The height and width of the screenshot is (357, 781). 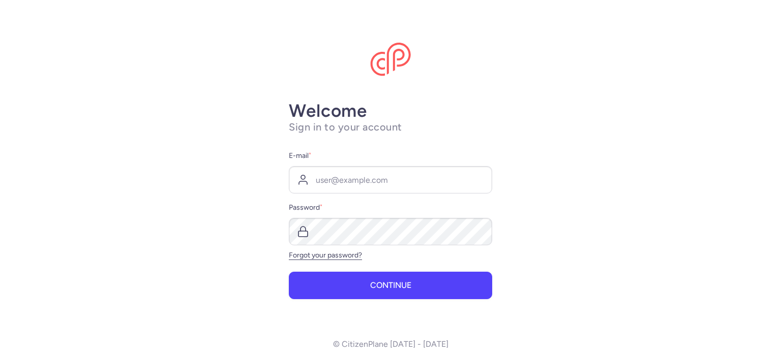 I want to click on label: Password, so click(x=390, y=208).